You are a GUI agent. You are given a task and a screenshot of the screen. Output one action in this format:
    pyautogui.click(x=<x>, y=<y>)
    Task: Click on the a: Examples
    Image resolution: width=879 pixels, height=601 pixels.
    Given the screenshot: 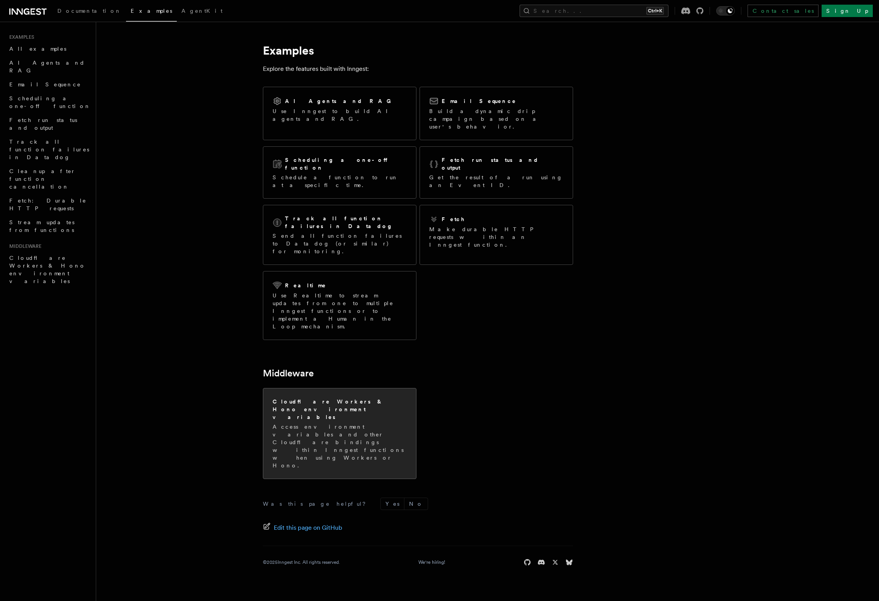 What is the action you would take?
    pyautogui.click(x=151, y=12)
    